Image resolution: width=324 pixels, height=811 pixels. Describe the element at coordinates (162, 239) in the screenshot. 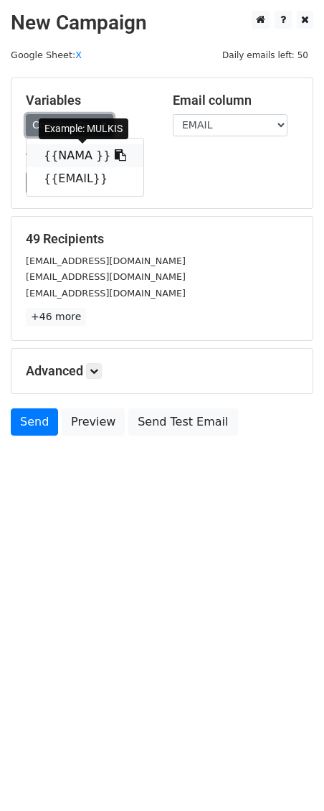

I see `h5: 49 Recipients` at that location.